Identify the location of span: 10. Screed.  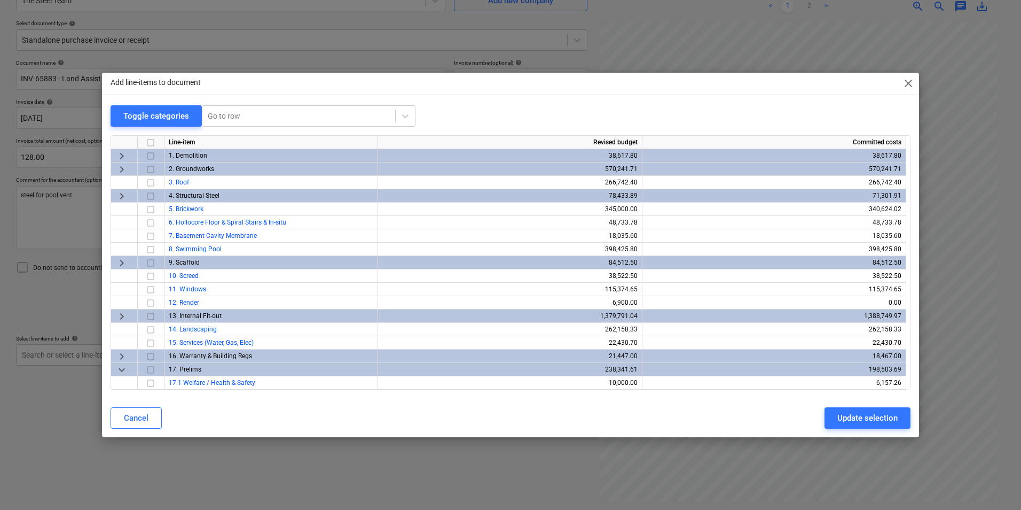
(184, 276).